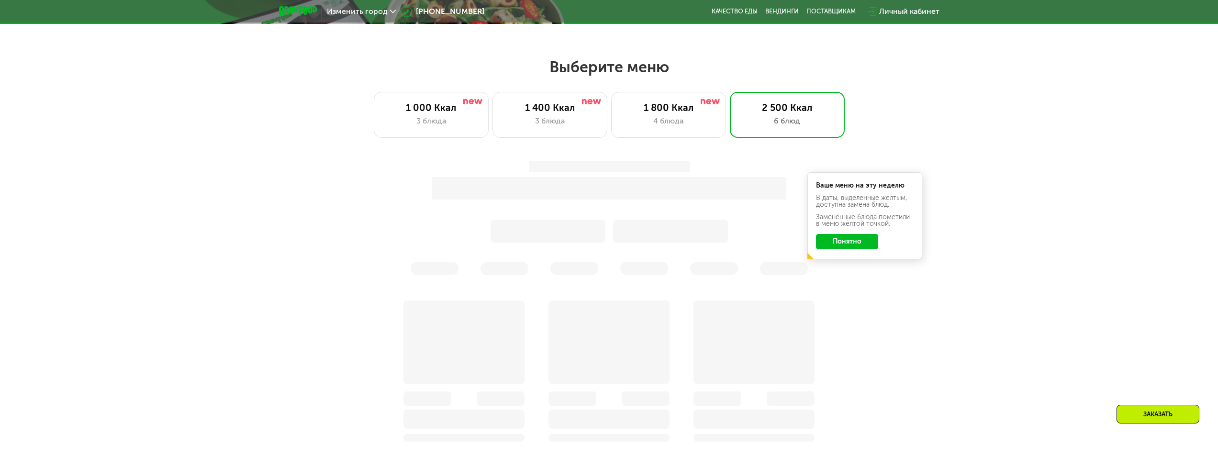 The width and height of the screenshot is (1218, 456). What do you see at coordinates (1157, 414) in the screenshot?
I see `div: Заказать` at bounding box center [1157, 414].